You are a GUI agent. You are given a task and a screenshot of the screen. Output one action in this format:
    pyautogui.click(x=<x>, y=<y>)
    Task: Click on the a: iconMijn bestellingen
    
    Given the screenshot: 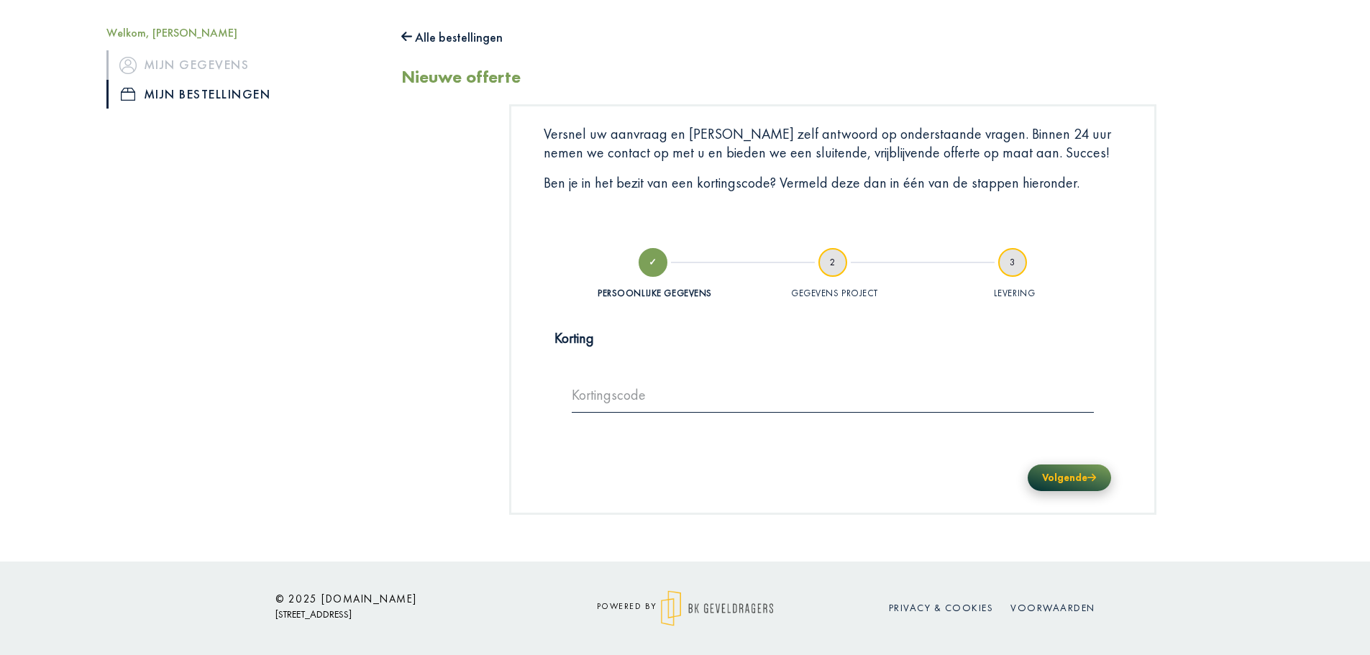 What is the action you would take?
    pyautogui.click(x=243, y=94)
    